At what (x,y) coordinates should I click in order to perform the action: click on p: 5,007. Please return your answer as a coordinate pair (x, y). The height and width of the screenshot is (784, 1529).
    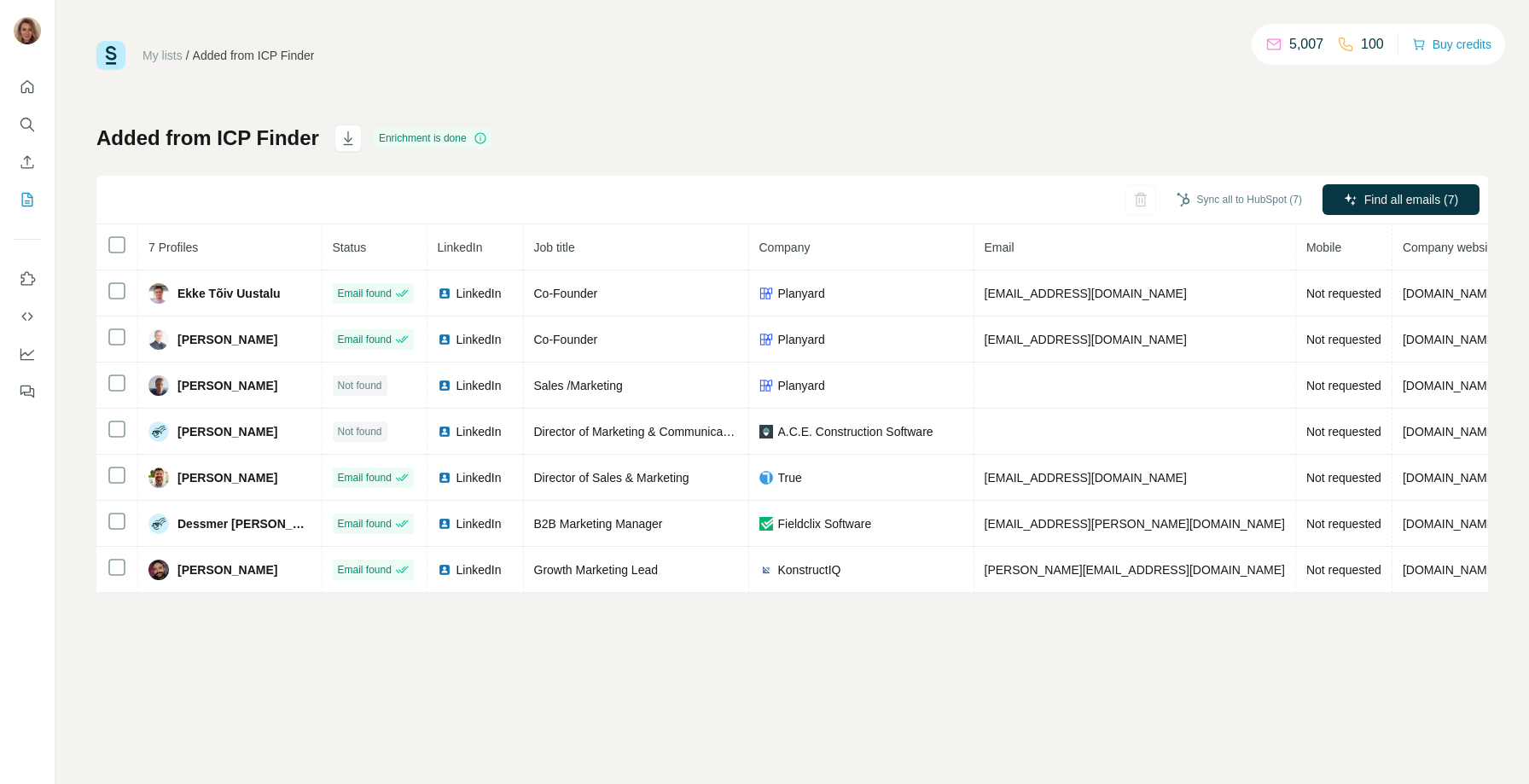
    Looking at the image, I should click on (1306, 44).